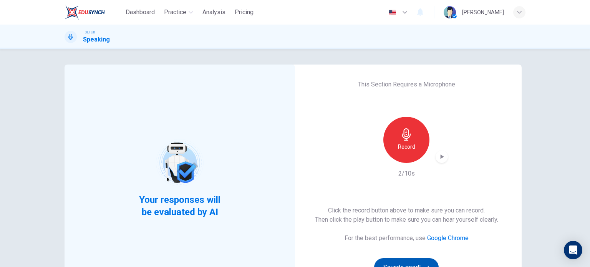  I want to click on h6: For the best performance, use, so click(406, 238).